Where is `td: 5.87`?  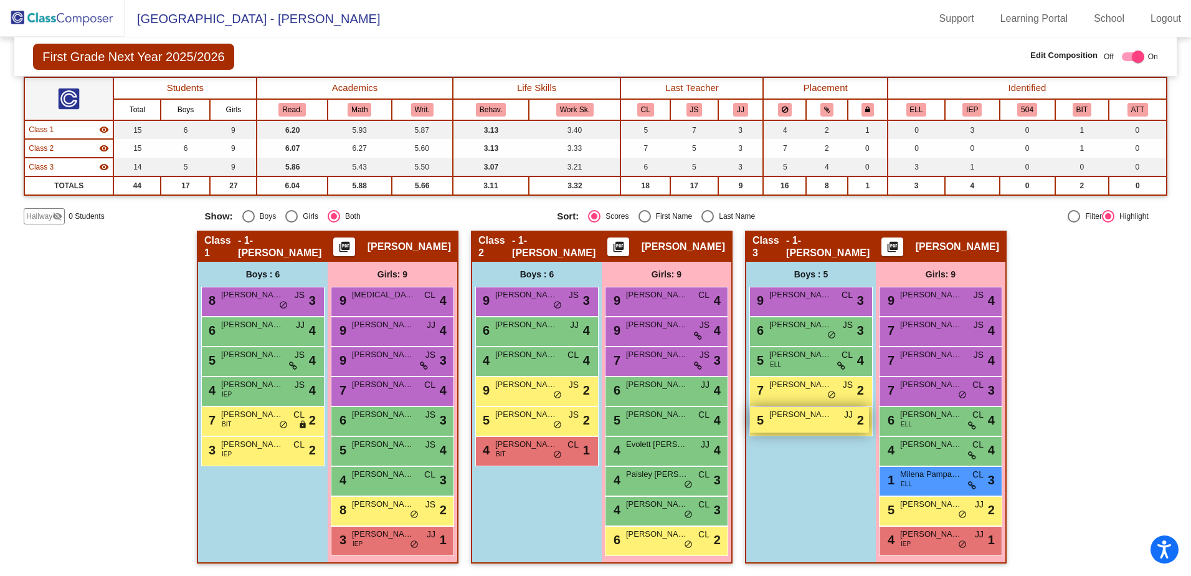
td: 5.87 is located at coordinates (422, 130).